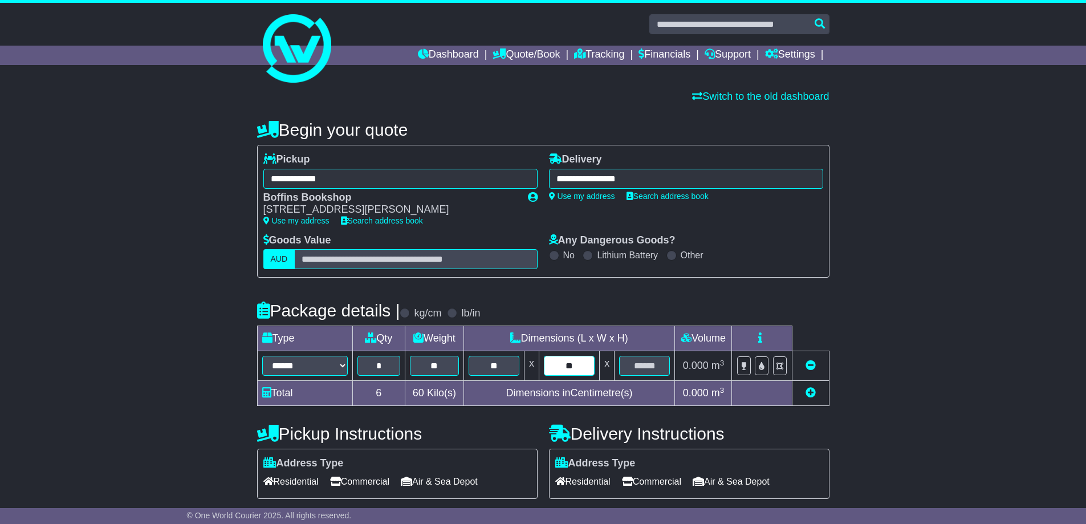 Image resolution: width=1086 pixels, height=524 pixels. I want to click on a: Add new item, so click(811, 393).